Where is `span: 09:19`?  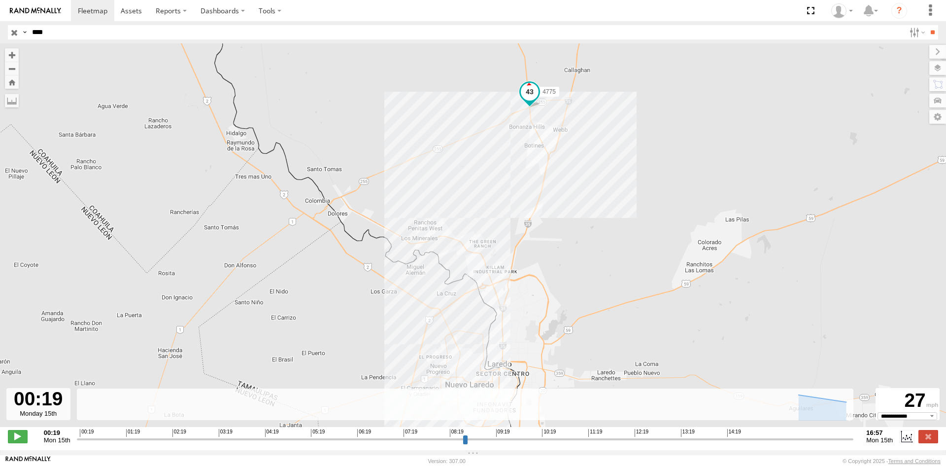
span: 09:19 is located at coordinates (503, 433).